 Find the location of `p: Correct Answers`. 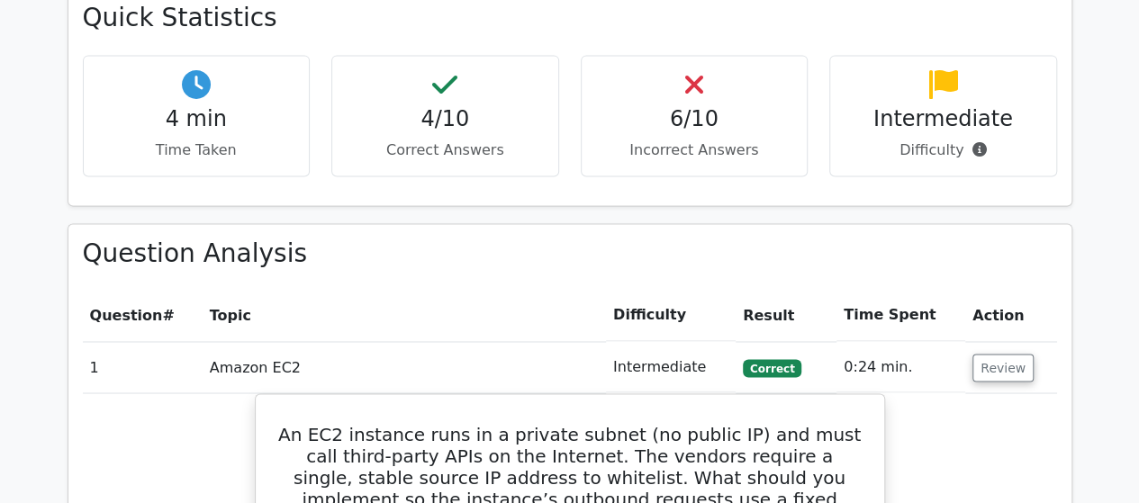

p: Correct Answers is located at coordinates (445, 150).